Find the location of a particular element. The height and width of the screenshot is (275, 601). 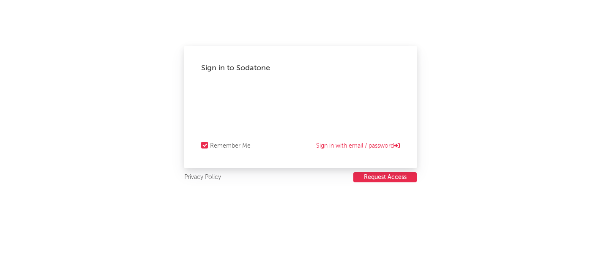

a: Privacy Policy is located at coordinates (203, 177).